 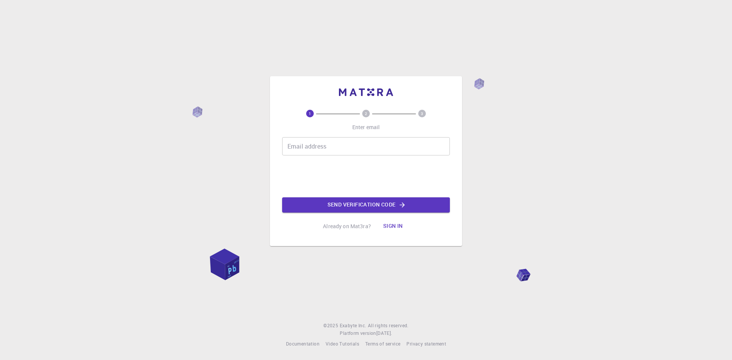 What do you see at coordinates (358, 334) in the screenshot?
I see `span: Platform version` at bounding box center [358, 334].